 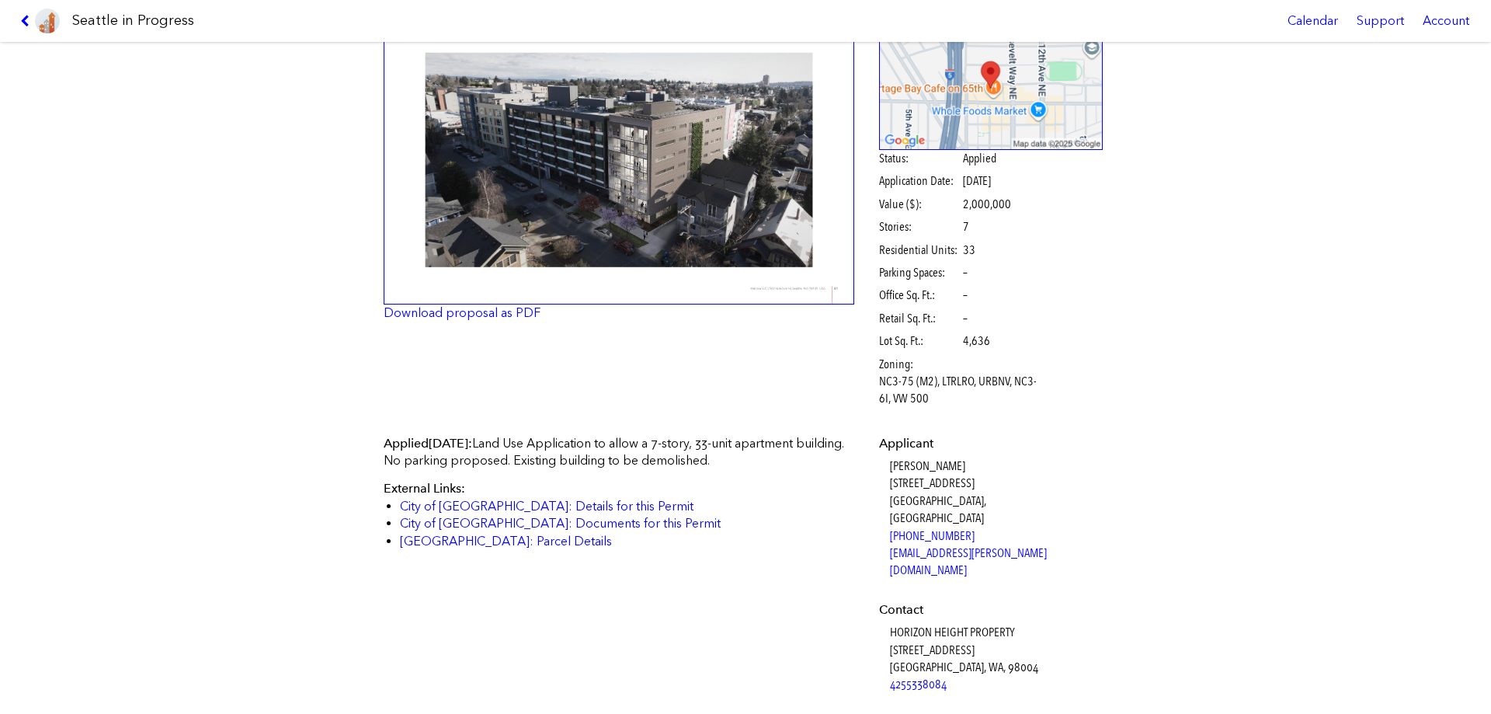 I want to click on span: Stories:, so click(x=920, y=227).